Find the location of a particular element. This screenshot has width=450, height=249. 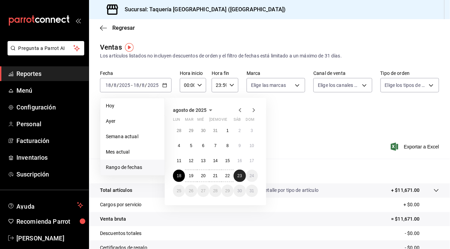

p: Cargos por servicio is located at coordinates (121, 205).